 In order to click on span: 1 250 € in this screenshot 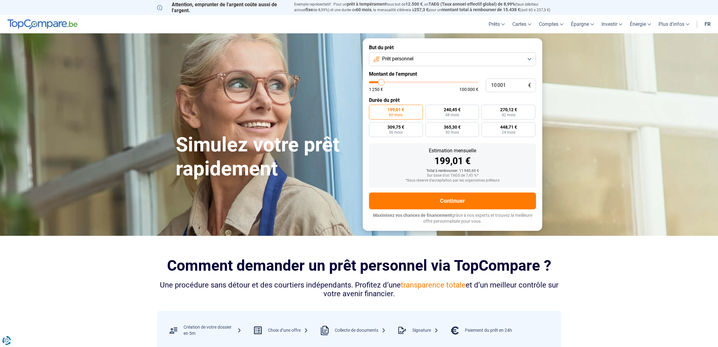, I will do `click(376, 89)`.